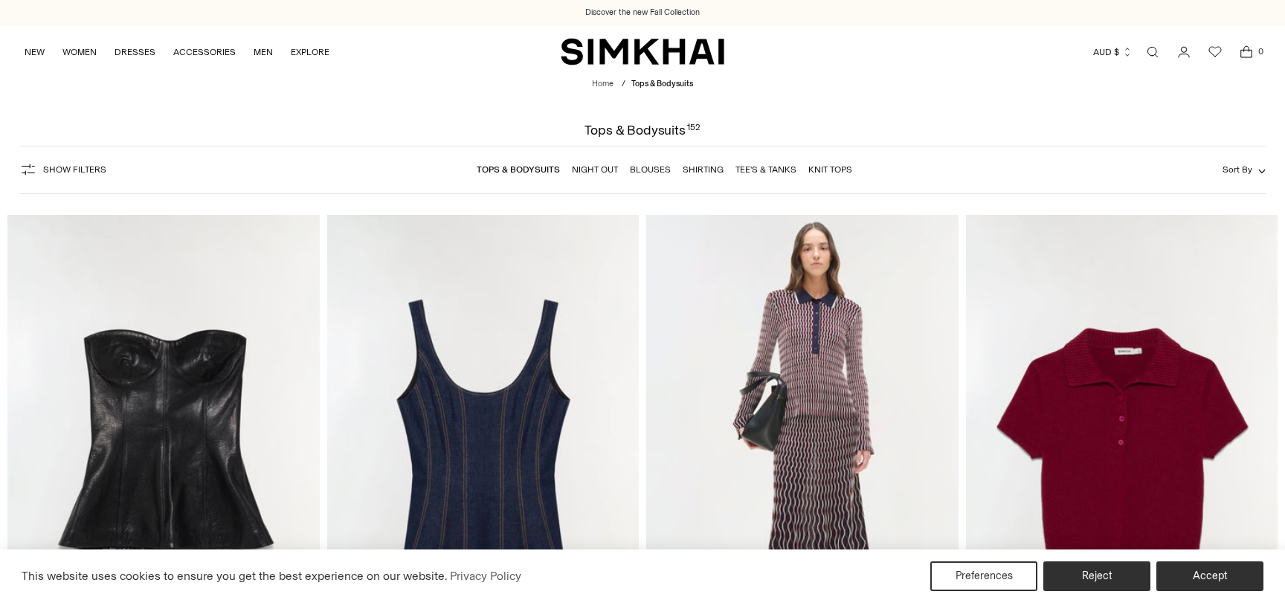  What do you see at coordinates (703, 170) in the screenshot?
I see `a: Shirting` at bounding box center [703, 170].